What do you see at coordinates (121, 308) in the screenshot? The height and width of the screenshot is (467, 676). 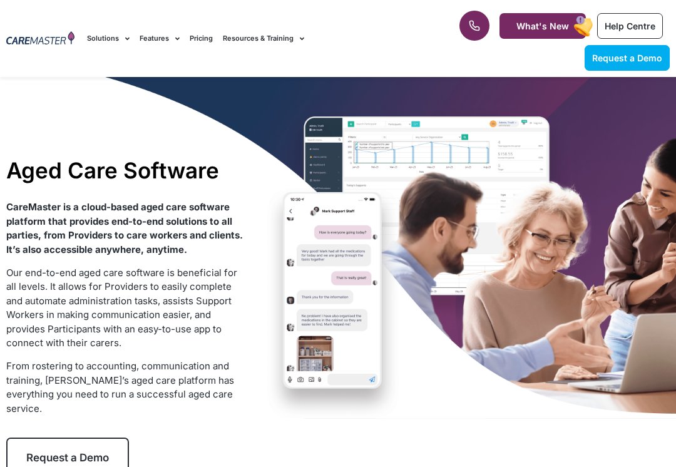 I see `span: Our end-to-end aged care software is beneficial for all levels. It allows for Providers to easily...` at bounding box center [121, 308].